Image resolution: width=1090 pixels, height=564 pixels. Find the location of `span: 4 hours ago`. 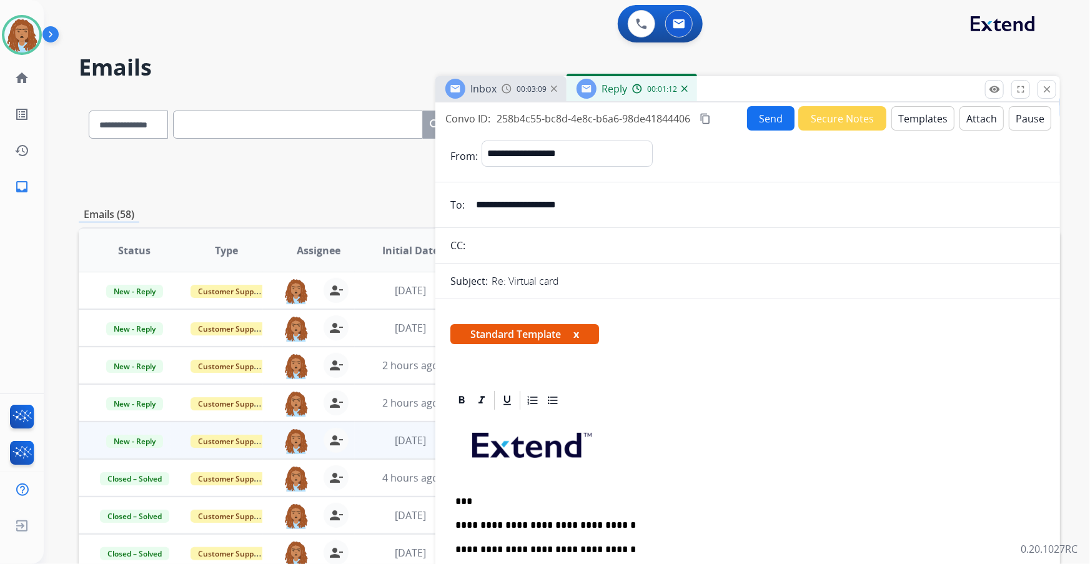

span: 4 hours ago is located at coordinates (410, 478).